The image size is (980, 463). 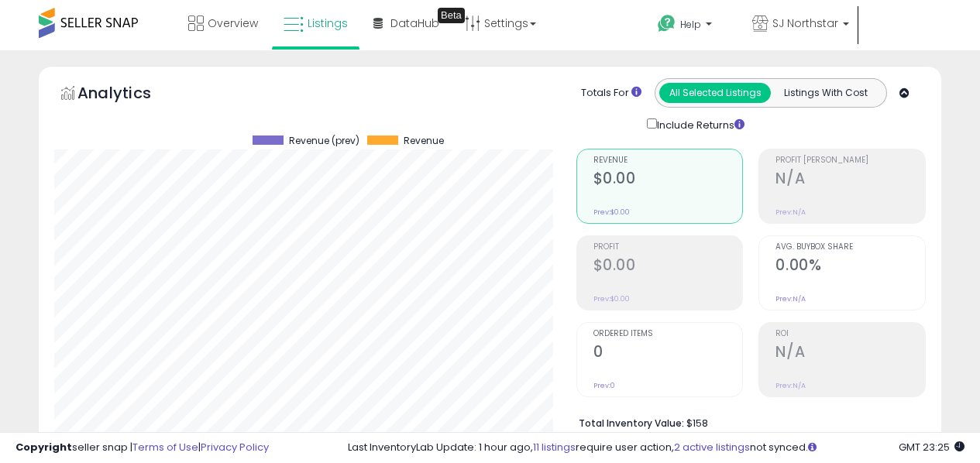 What do you see at coordinates (235, 447) in the screenshot?
I see `a: Privacy Policy` at bounding box center [235, 447].